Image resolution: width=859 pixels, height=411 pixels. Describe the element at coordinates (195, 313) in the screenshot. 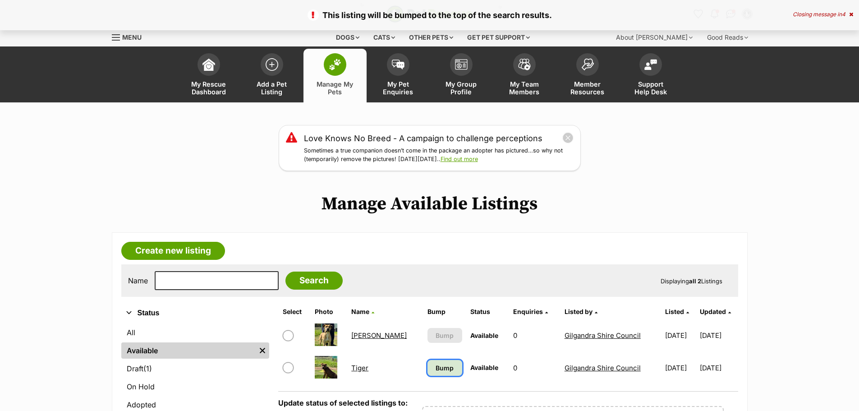

I see `button: Status` at that location.